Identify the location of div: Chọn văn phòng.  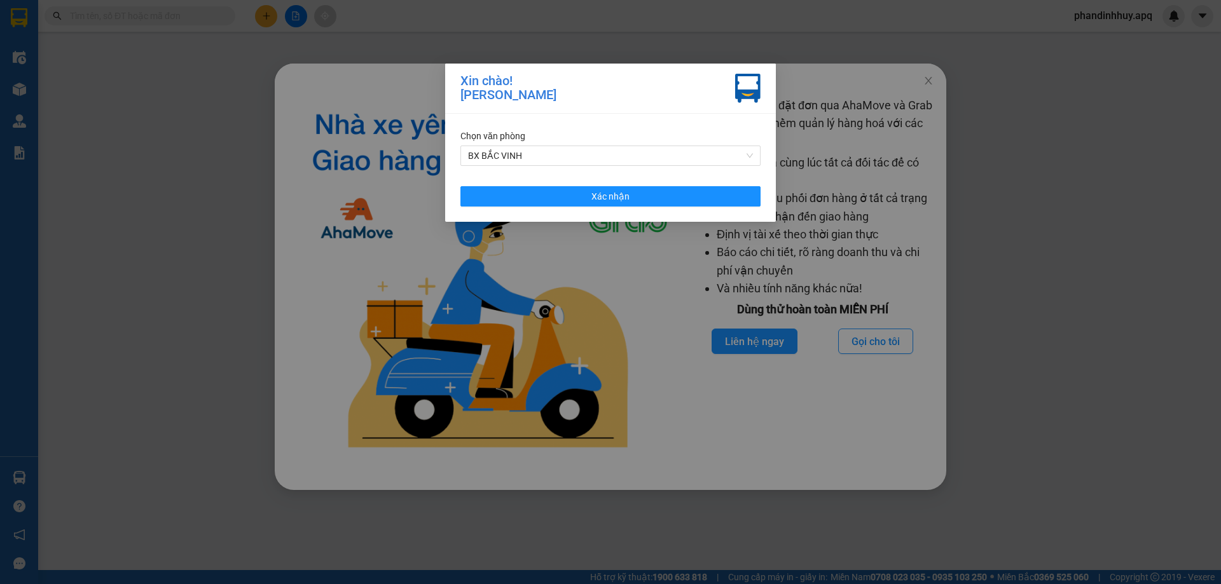
(611, 136).